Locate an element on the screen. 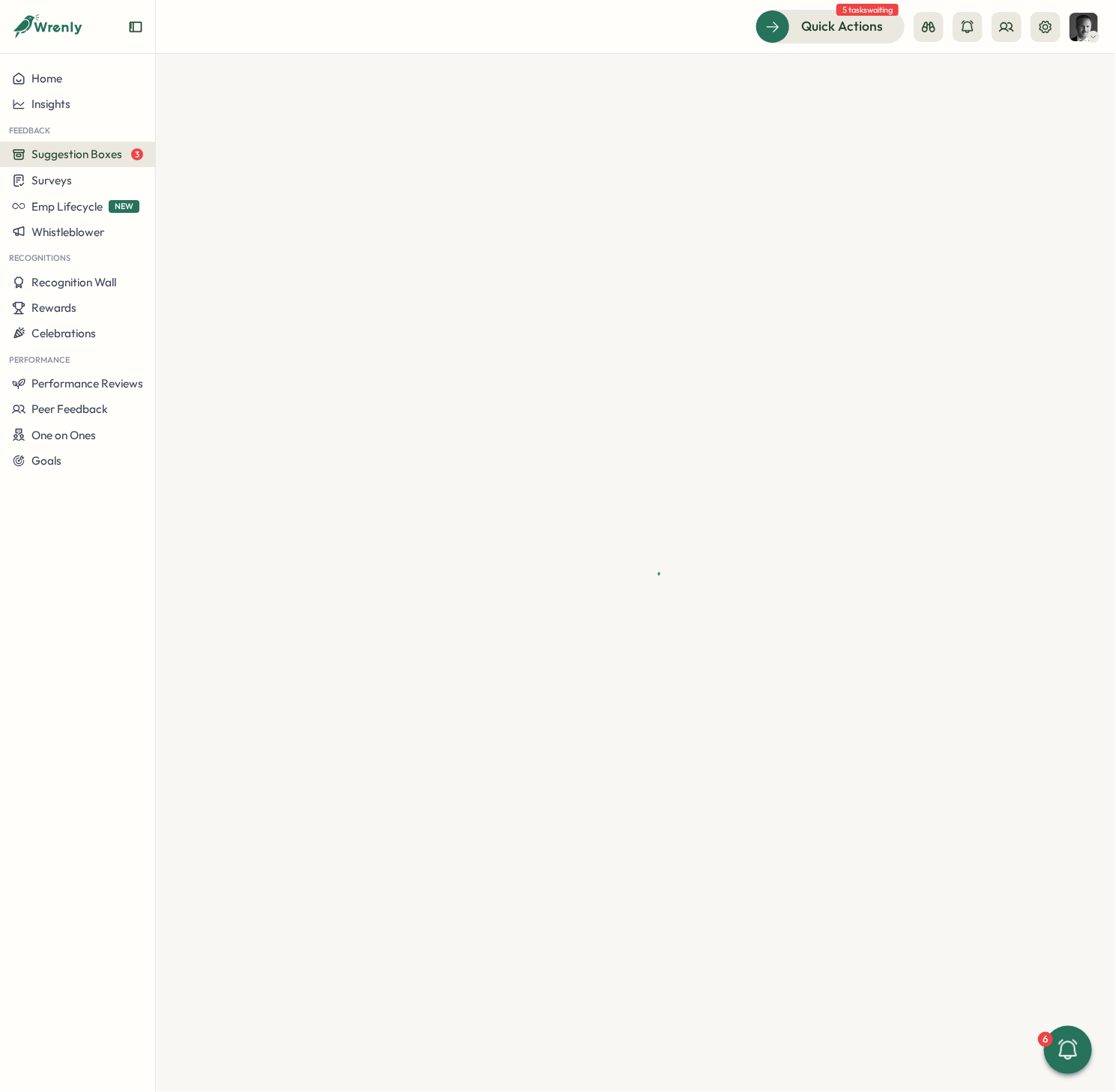 The height and width of the screenshot is (1092, 1116). img: layamon.b is located at coordinates (1084, 27).